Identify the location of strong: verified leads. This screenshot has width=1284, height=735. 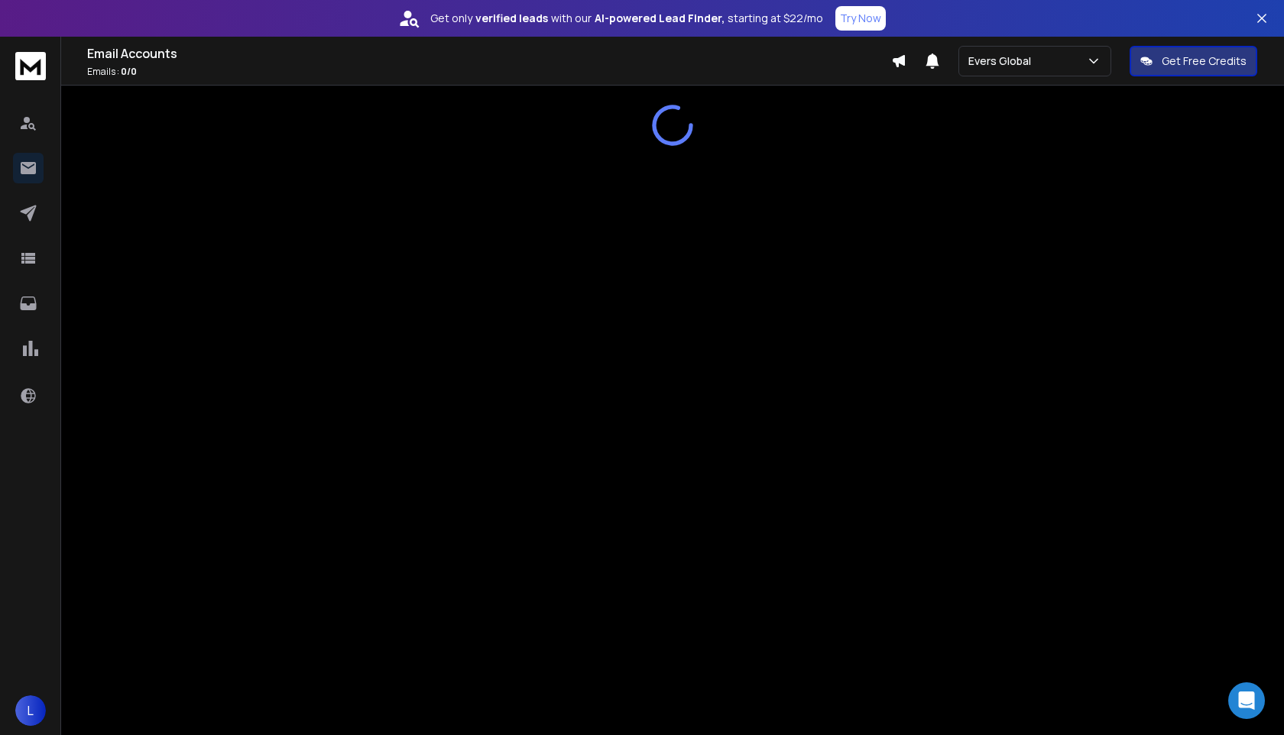
(511, 18).